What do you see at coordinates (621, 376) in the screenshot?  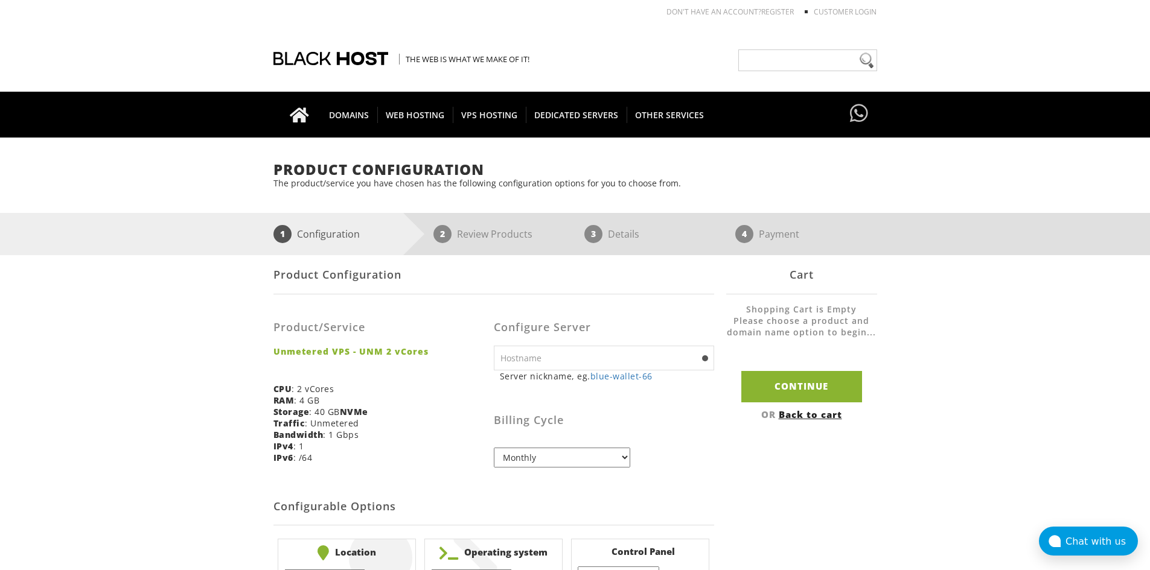 I see `a: blue-wallet-66` at bounding box center [621, 376].